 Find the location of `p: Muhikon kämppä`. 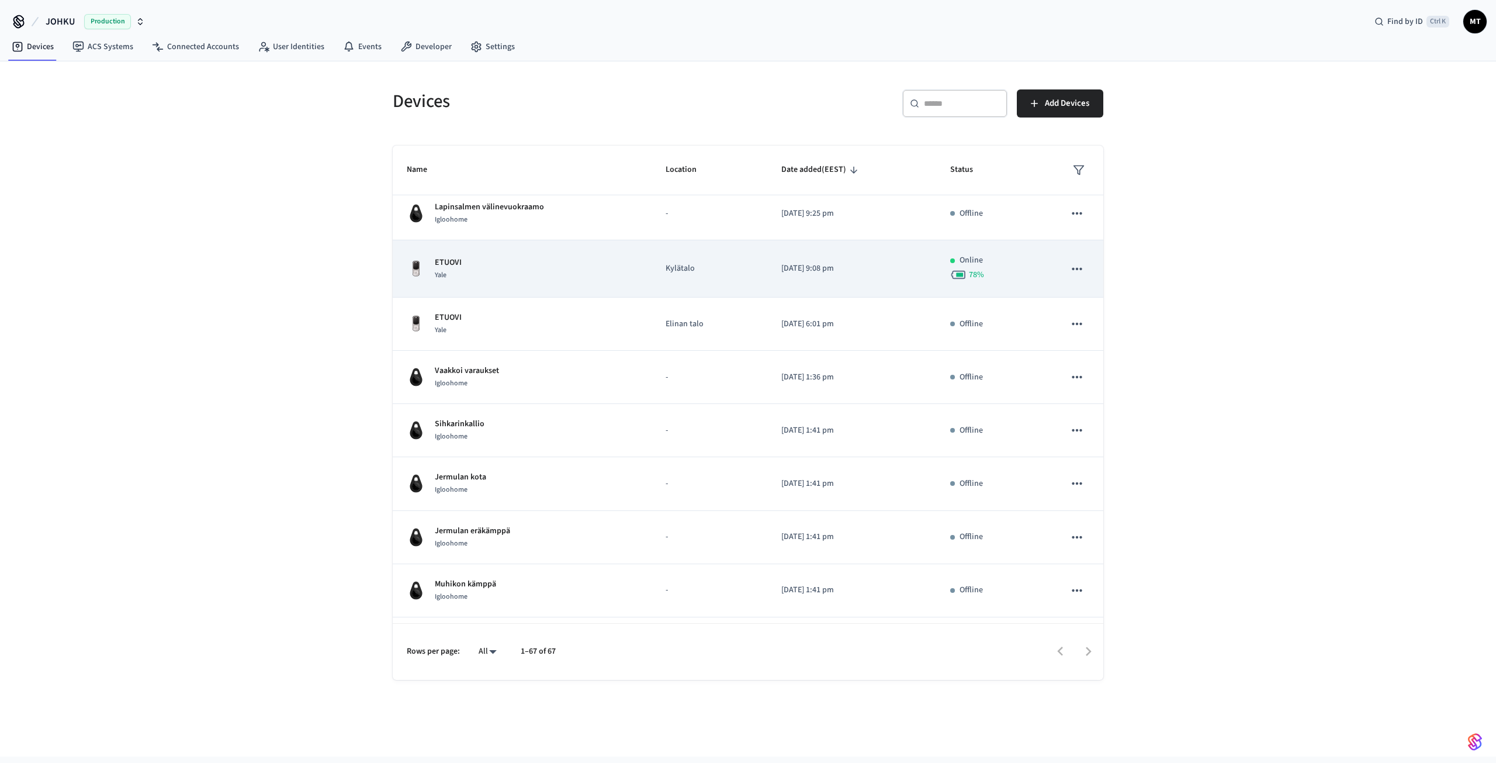

p: Muhikon kämppä is located at coordinates (465, 584).